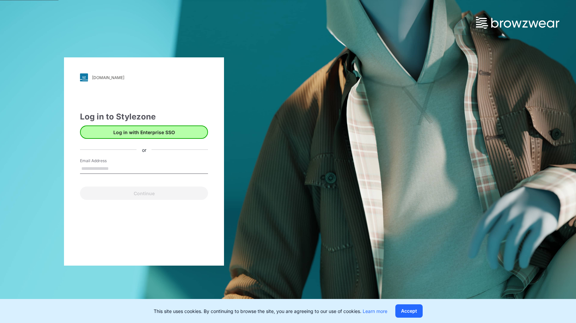 Image resolution: width=576 pixels, height=323 pixels. Describe the element at coordinates (144, 149) in the screenshot. I see `div: or` at that location.